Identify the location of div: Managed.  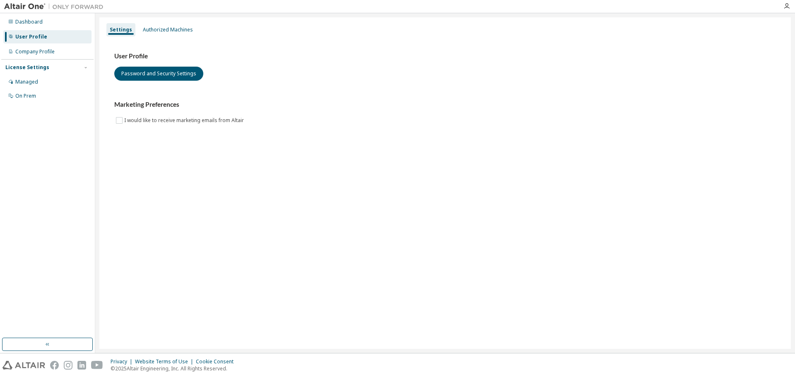
(26, 82).